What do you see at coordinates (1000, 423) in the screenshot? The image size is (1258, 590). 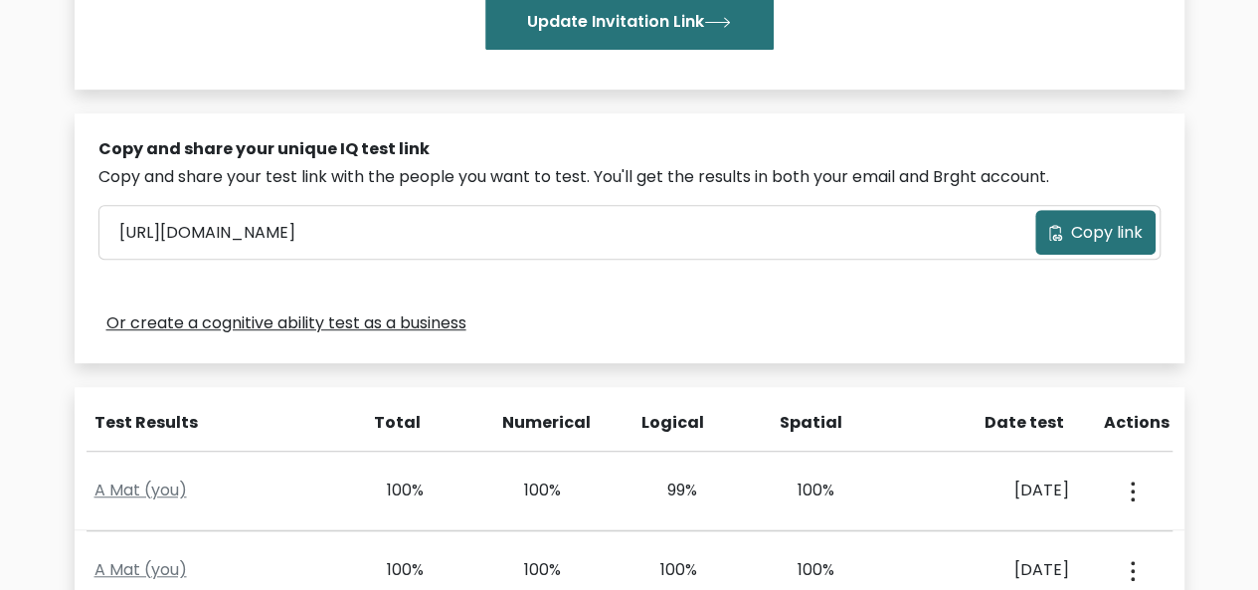 I see `div: Date test` at bounding box center [1000, 423].